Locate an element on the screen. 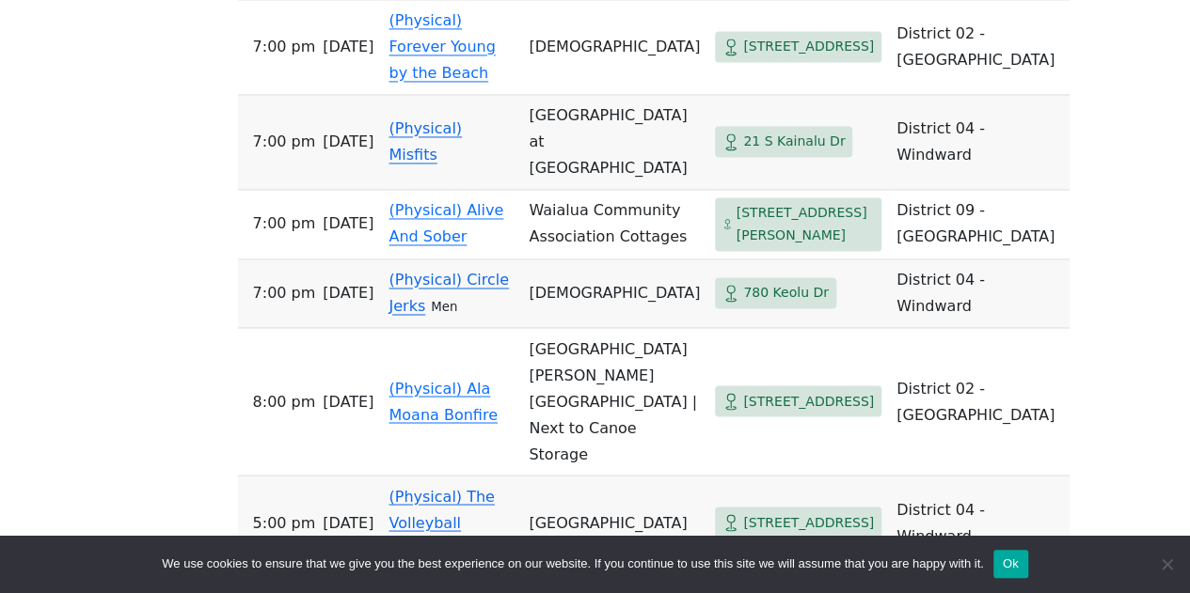 This screenshot has height=593, width=1190. span: No is located at coordinates (1166, 564).